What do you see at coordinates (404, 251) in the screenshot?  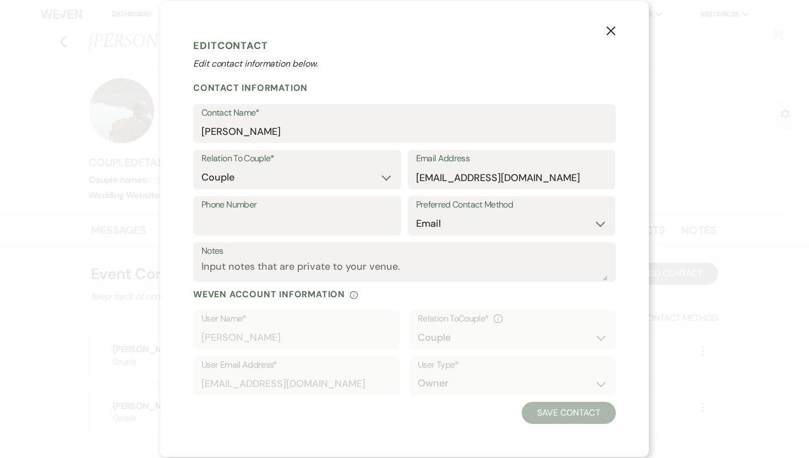 I see `label: Notes` at bounding box center [404, 251].